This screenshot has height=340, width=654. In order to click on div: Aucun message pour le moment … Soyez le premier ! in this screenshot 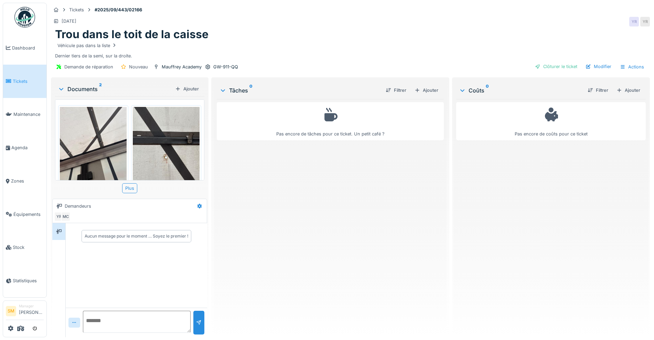, I will do `click(136, 236)`.